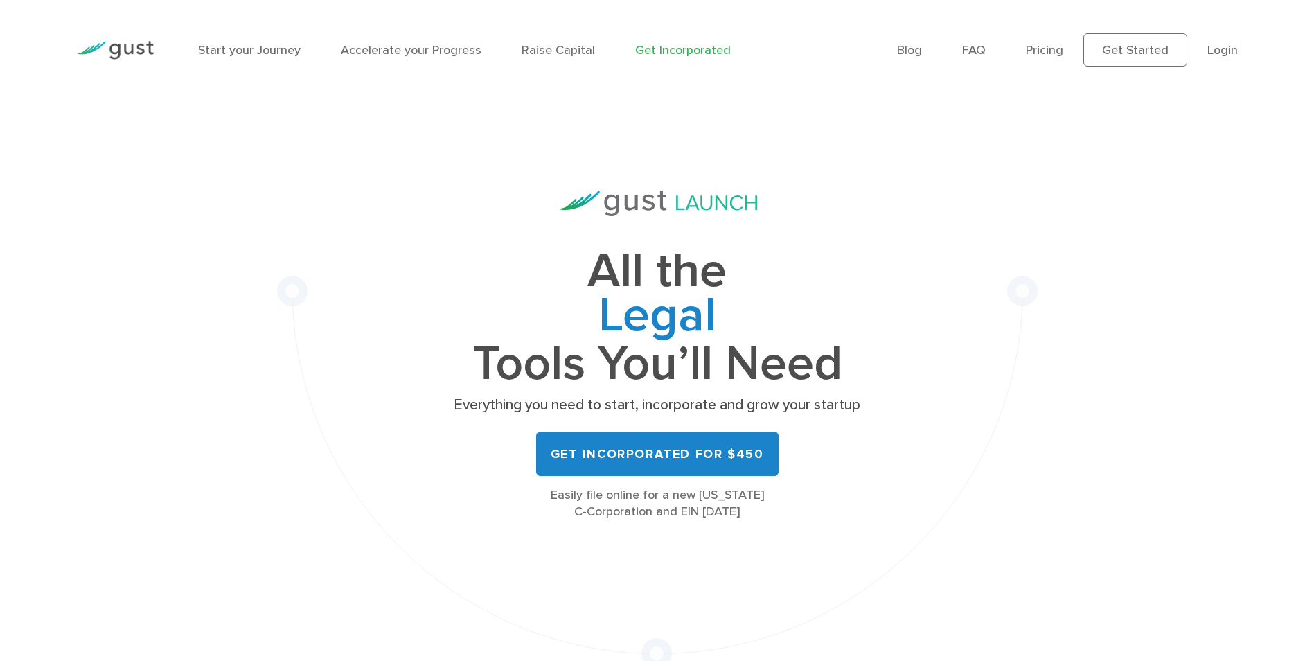 The height and width of the screenshot is (661, 1314). I want to click on a: Raise Capital, so click(558, 50).